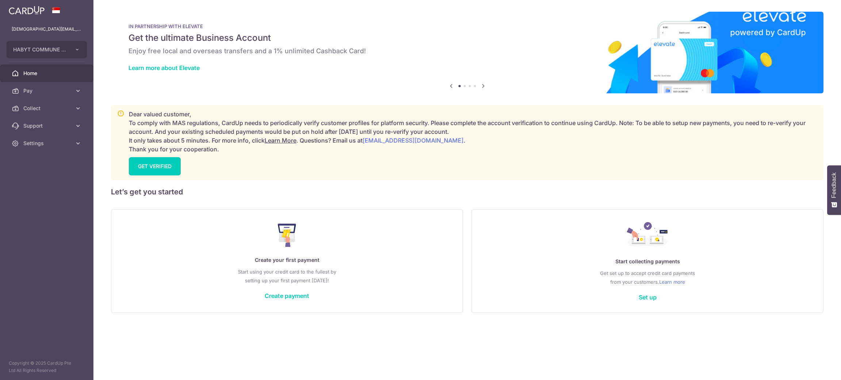  Describe the element at coordinates (467, 192) in the screenshot. I see `h5: Let’s get you started` at that location.